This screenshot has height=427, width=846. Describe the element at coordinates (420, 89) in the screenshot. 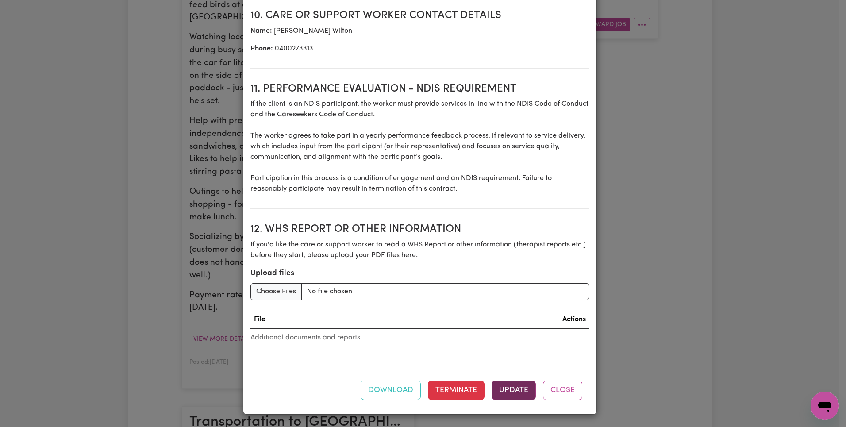

I see `h2: 11. Performance evaluation - NDIS requirement` at that location.